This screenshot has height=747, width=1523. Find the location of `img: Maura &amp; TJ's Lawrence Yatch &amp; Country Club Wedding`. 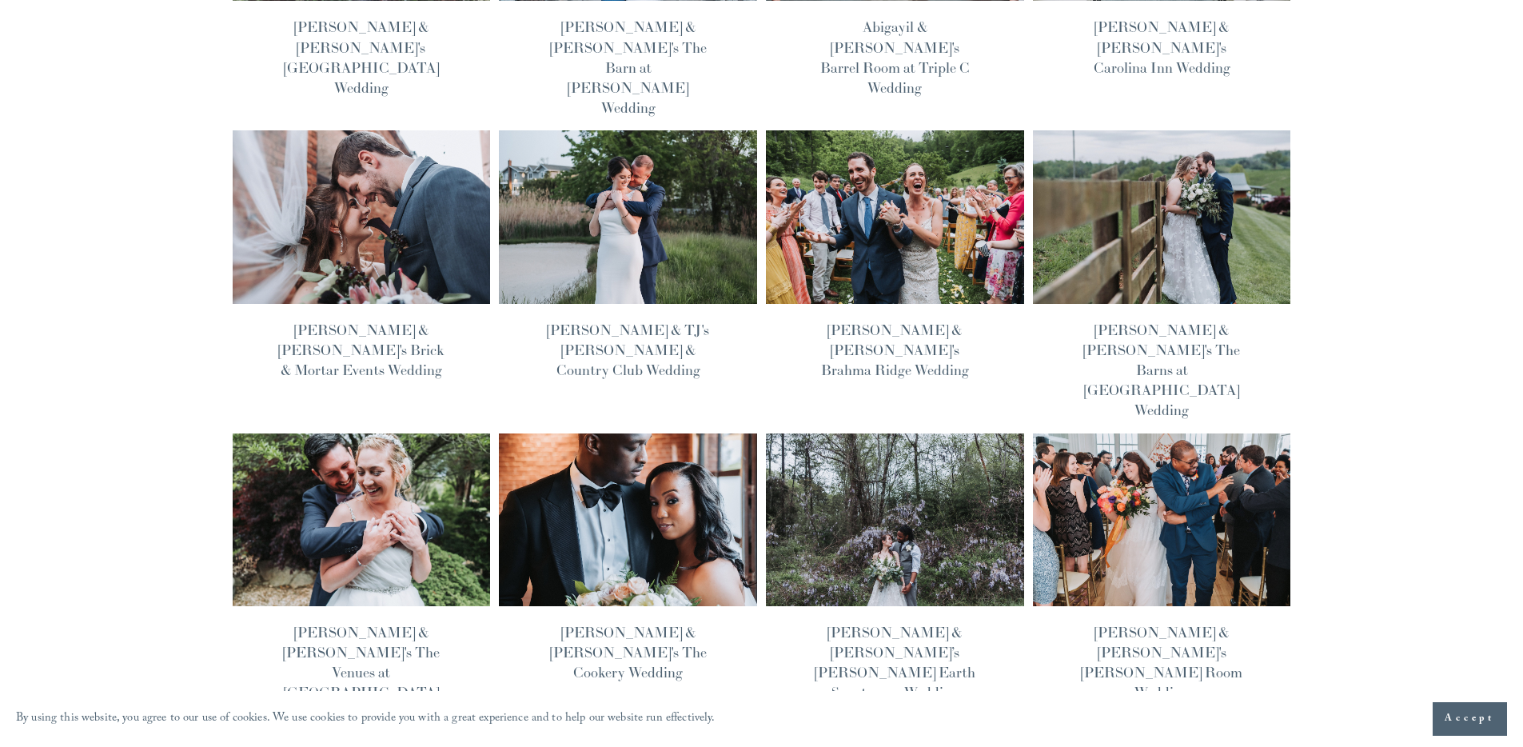

img: Maura &amp; TJ's Lawrence Yatch &amp; Country Club Wedding is located at coordinates (628, 217).